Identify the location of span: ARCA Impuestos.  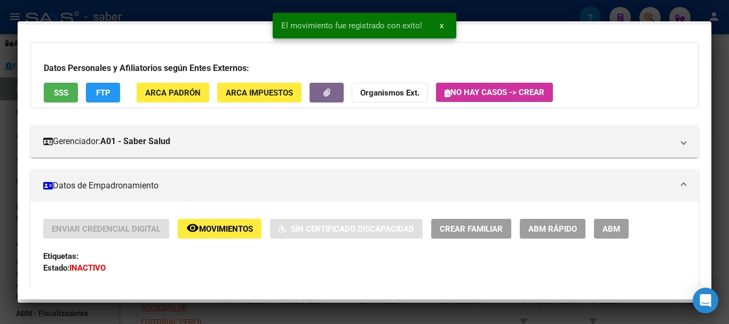
(259, 93).